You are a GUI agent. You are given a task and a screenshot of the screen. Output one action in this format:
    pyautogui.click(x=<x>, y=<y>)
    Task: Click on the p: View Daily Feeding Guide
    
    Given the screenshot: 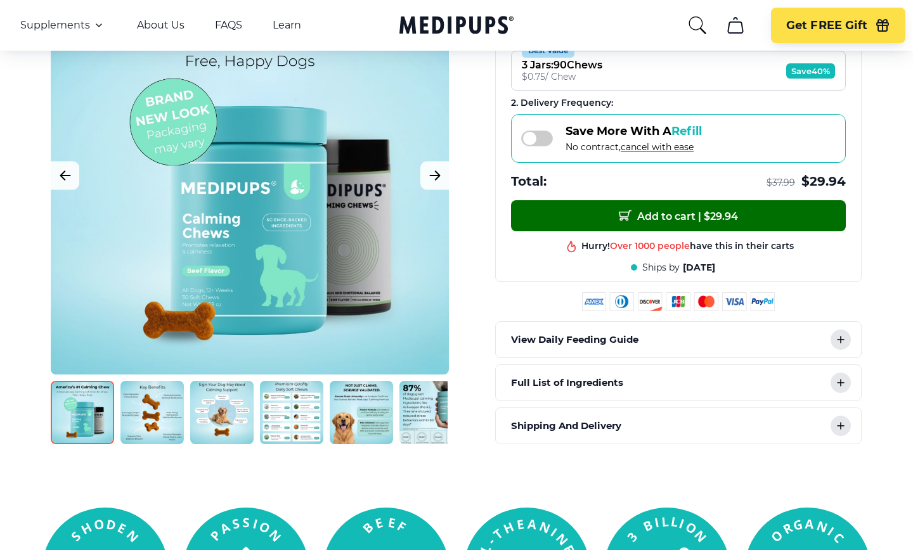 What is the action you would take?
    pyautogui.click(x=575, y=340)
    